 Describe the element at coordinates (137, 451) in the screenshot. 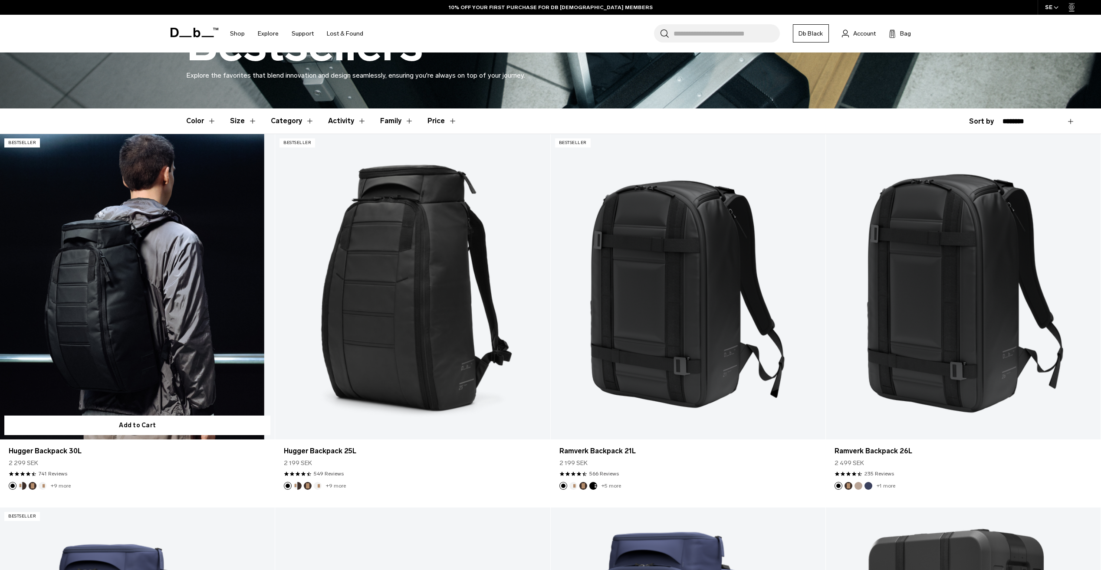

I see `a: Hugger Backpack 30L` at that location.